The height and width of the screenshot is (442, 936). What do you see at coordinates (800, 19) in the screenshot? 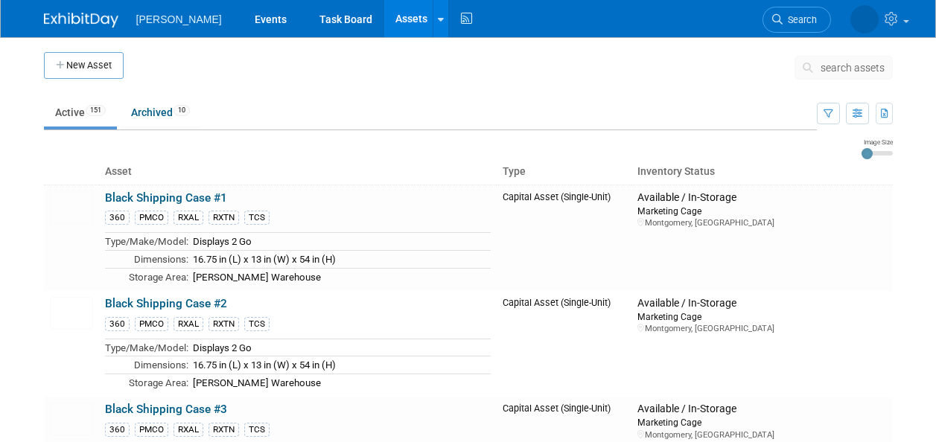
I see `span: Search` at bounding box center [800, 19].